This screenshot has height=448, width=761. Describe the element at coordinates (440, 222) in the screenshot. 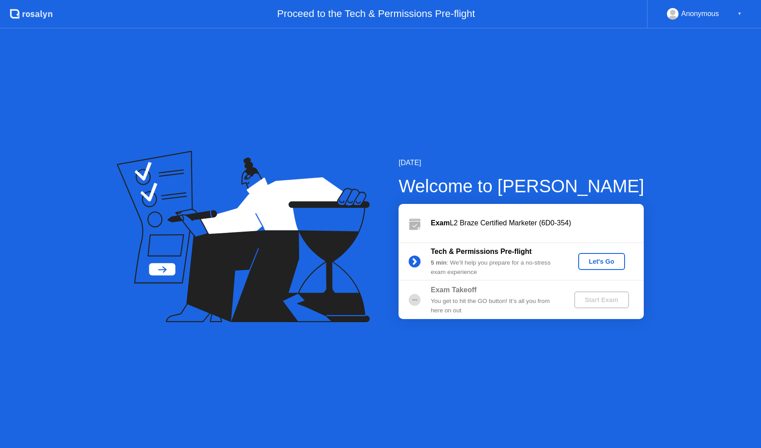

I see `b: Exam` at that location.